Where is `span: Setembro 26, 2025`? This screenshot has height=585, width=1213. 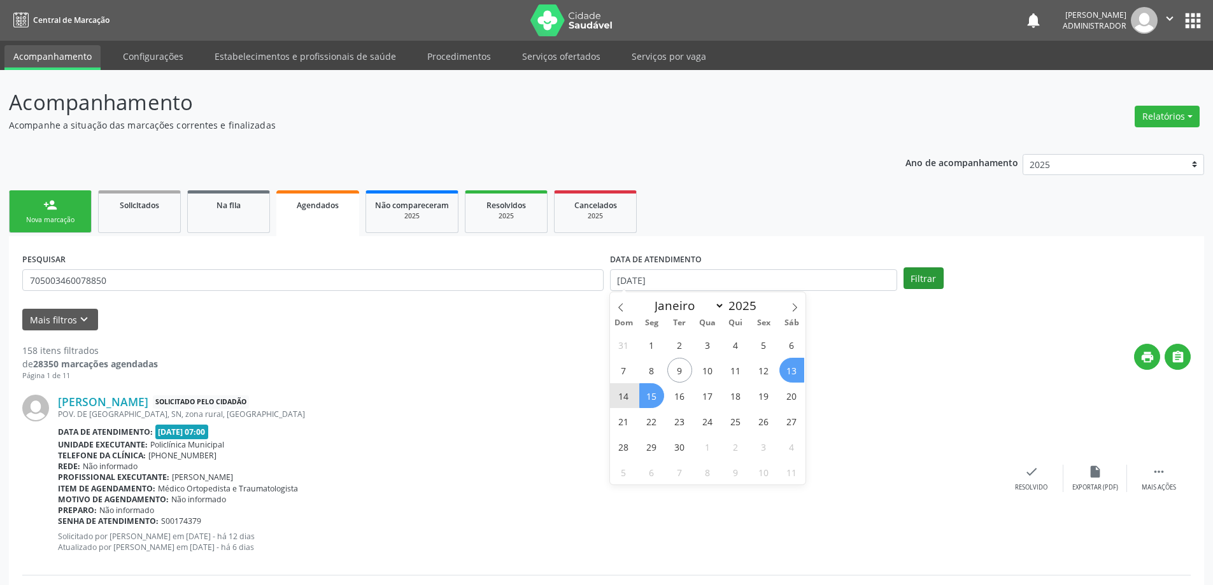 span: Setembro 26, 2025 is located at coordinates (763, 421).